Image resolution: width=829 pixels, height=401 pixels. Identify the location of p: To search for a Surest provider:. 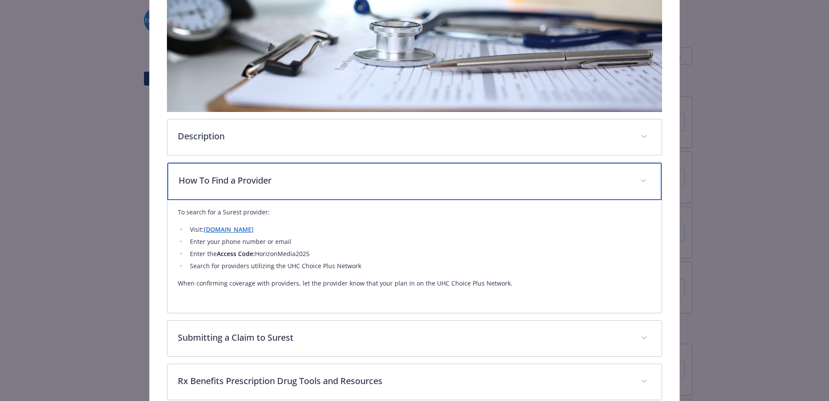
(415, 212).